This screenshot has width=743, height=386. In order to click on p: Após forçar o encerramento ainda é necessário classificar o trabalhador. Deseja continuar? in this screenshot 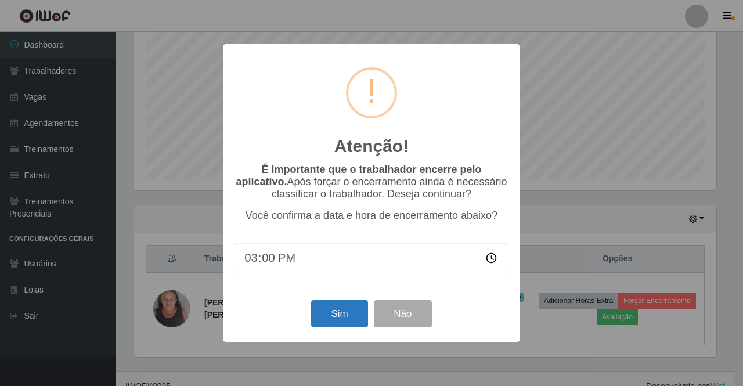, I will do `click(371, 182)`.